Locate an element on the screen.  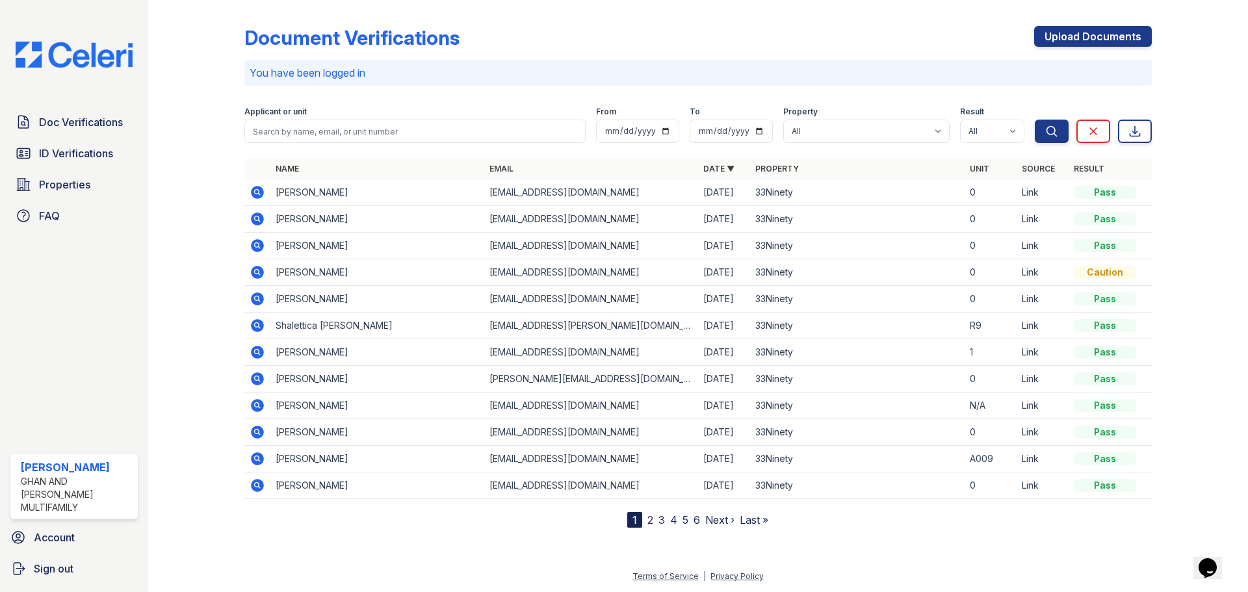
a: Upload Documents is located at coordinates (1093, 36).